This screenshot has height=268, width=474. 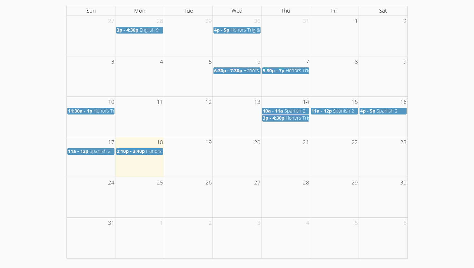 What do you see at coordinates (257, 142) in the screenshot?
I see `span: 20` at bounding box center [257, 142].